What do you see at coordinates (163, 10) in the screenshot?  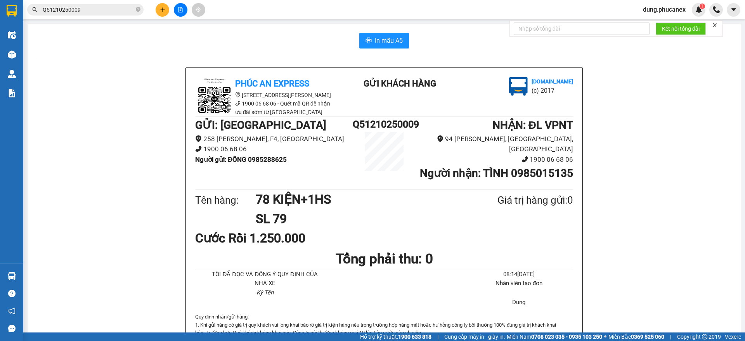 I see `span: plus` at bounding box center [163, 10].